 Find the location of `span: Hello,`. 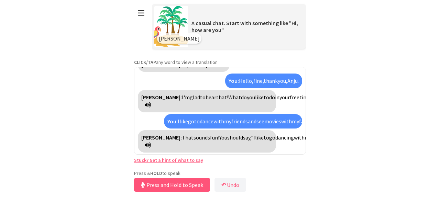

span: Hello, is located at coordinates (246, 81).